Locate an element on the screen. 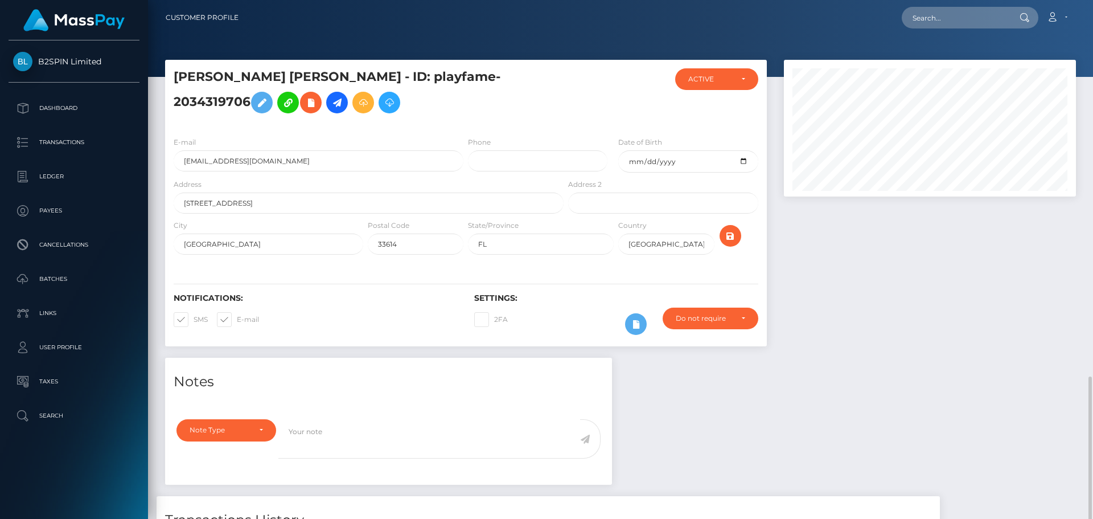  label: State/Province is located at coordinates (493, 225).